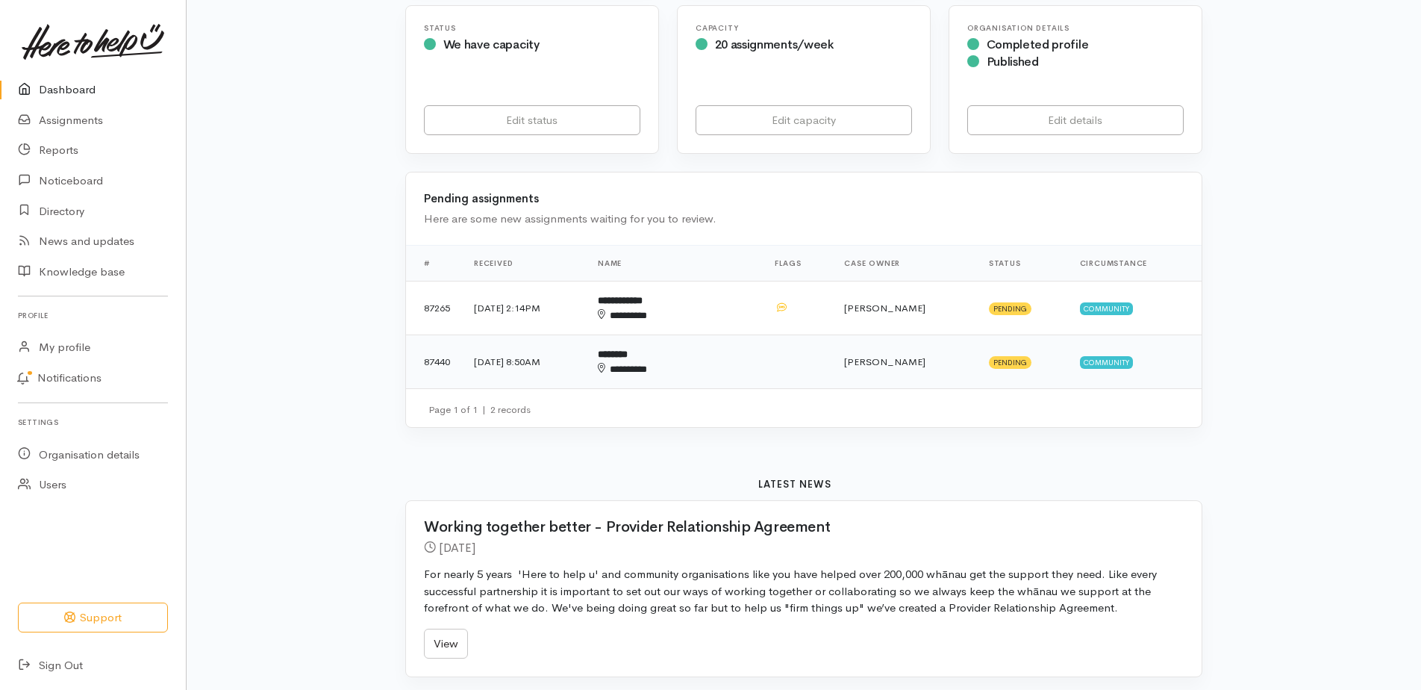 This screenshot has height=690, width=1421. Describe the element at coordinates (93, 422) in the screenshot. I see `h6: Settings` at that location.